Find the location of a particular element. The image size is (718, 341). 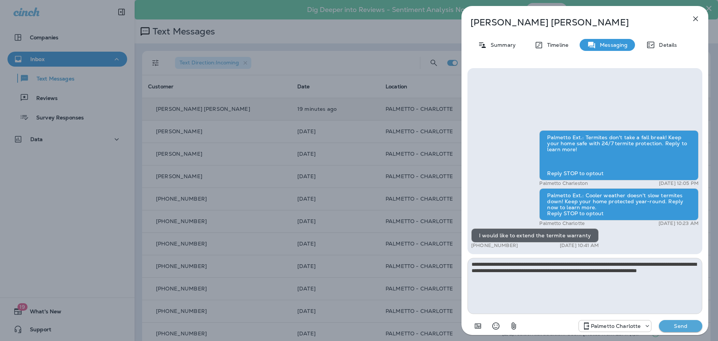

p: Details is located at coordinates (666, 45).